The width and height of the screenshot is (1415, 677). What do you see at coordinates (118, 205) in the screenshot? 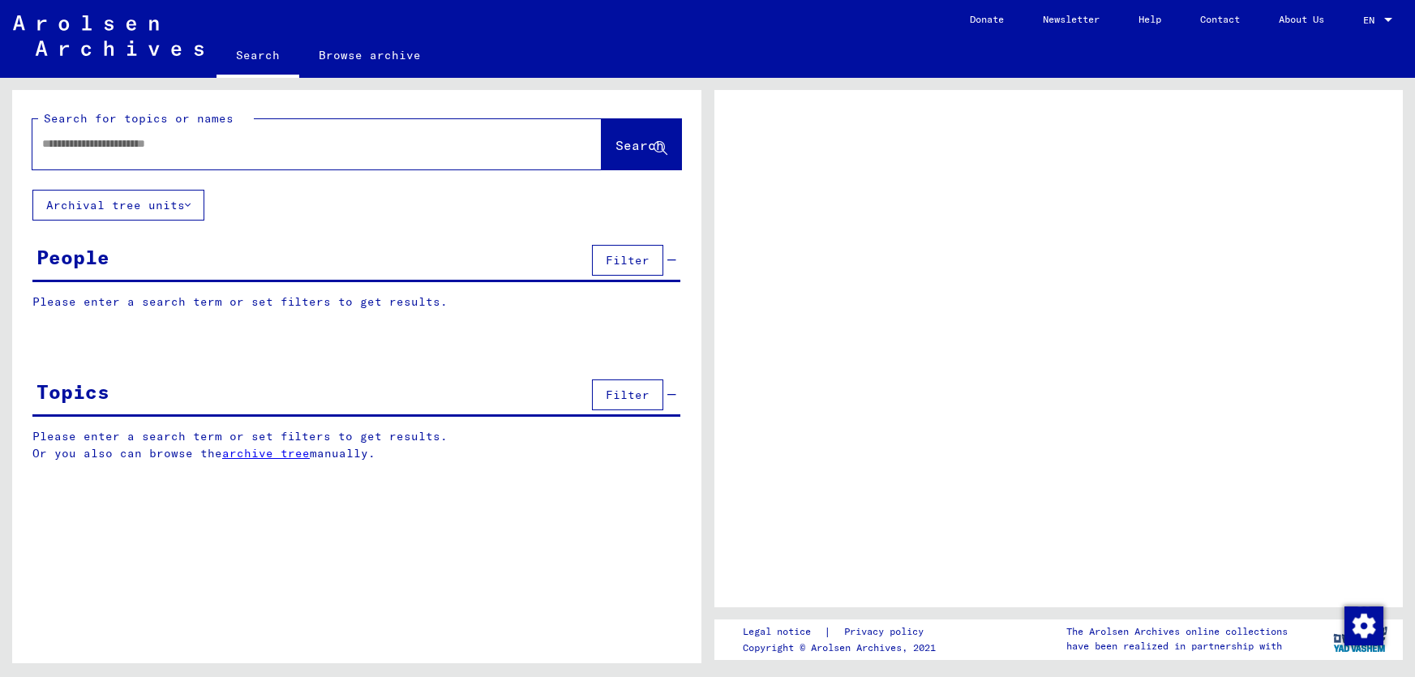
I see `button: Archival tree units` at bounding box center [118, 205].